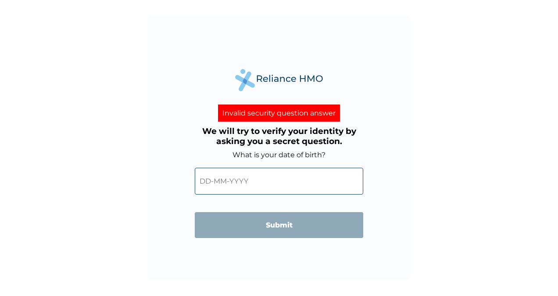  Describe the element at coordinates (279, 154) in the screenshot. I see `label: What is your date of birth?` at that location.